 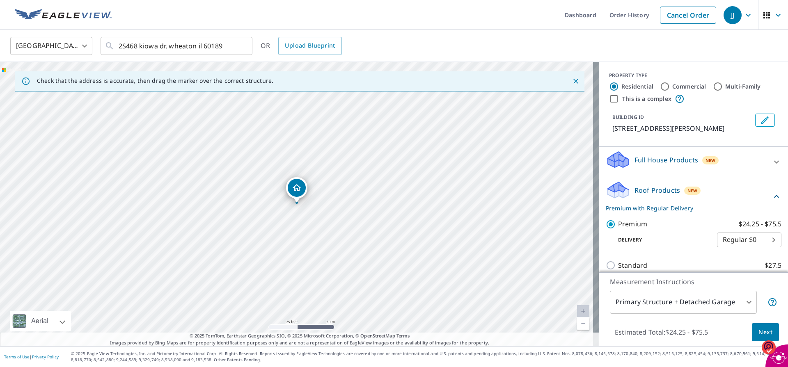 What do you see at coordinates (40, 321) in the screenshot?
I see `div: Aerial` at bounding box center [40, 321].